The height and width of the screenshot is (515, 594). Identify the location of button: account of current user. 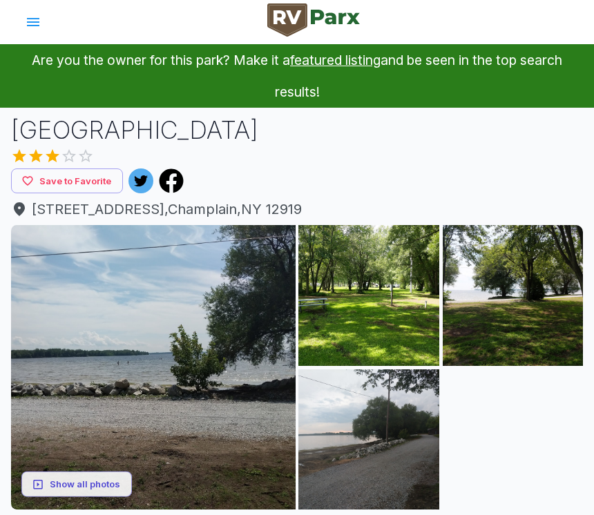
(33, 22).